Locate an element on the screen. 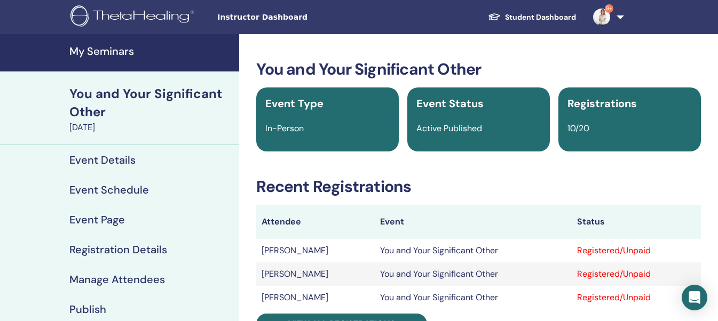 Image resolution: width=718 pixels, height=321 pixels. th: Status is located at coordinates (636, 222).